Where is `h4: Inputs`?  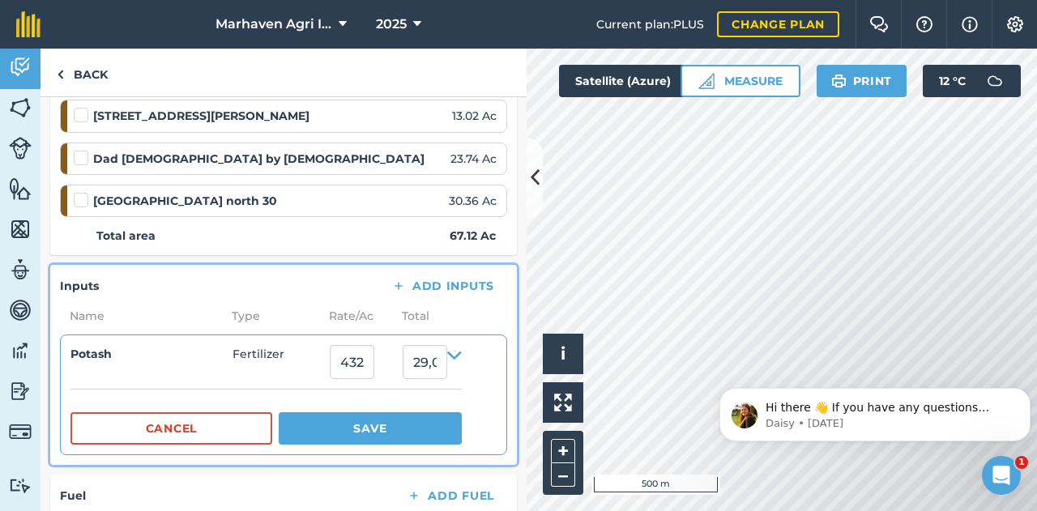 h4: Inputs is located at coordinates (79, 286).